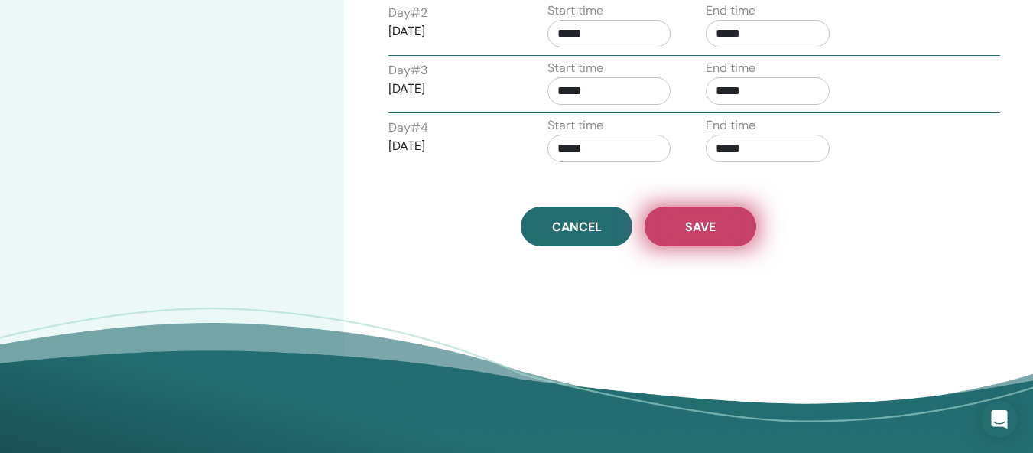  Describe the element at coordinates (408, 128) in the screenshot. I see `label: Day # 4` at that location.